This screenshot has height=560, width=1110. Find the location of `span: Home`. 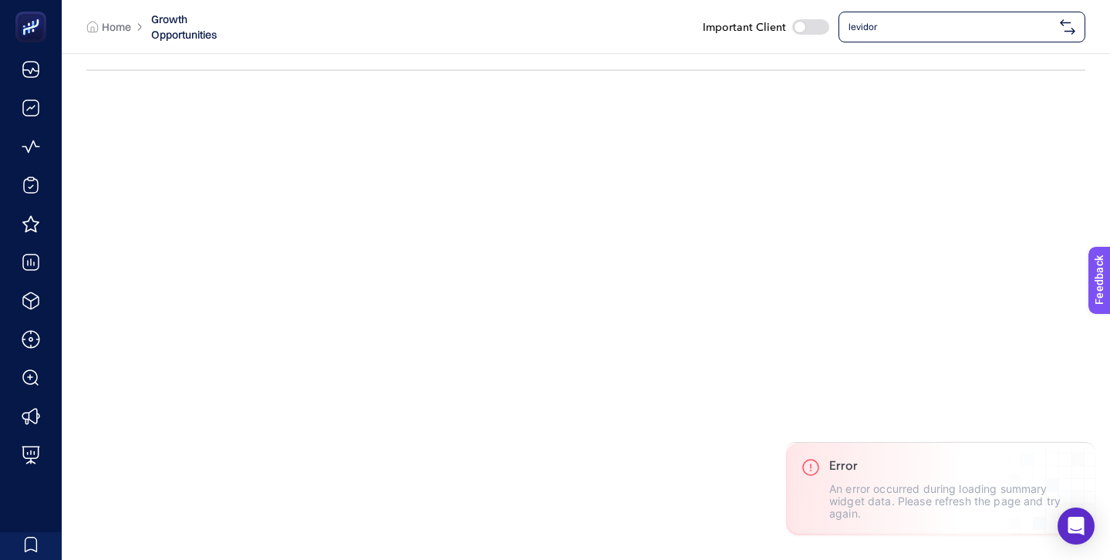

span: Home is located at coordinates (117, 27).